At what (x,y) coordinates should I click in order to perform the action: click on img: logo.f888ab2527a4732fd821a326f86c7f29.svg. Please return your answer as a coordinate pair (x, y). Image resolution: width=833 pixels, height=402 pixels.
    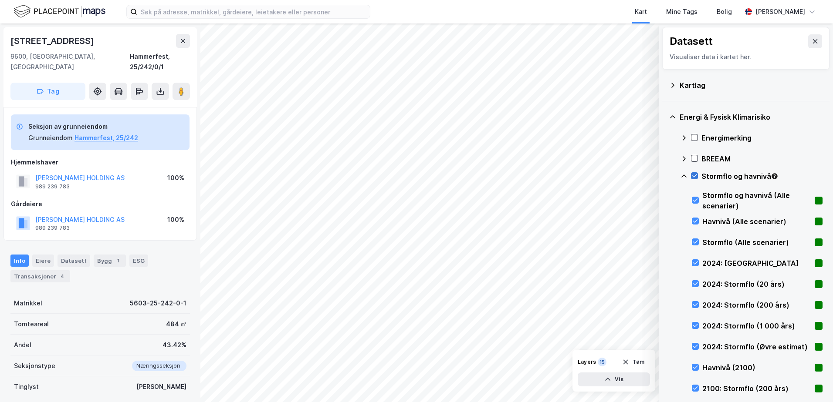
    Looking at the image, I should click on (60, 11).